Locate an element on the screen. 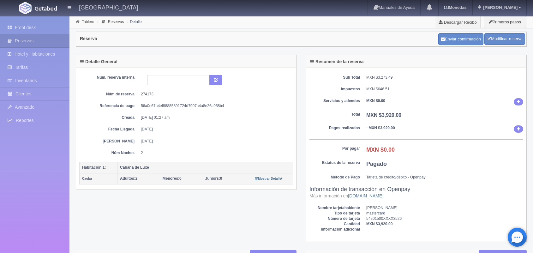 This screenshot has height=253, width=533. b: Habitación 1: is located at coordinates (94, 167).